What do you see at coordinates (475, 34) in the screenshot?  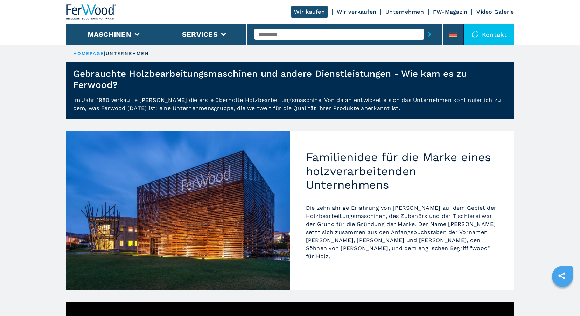 I see `img: Kontakt` at bounding box center [475, 34].